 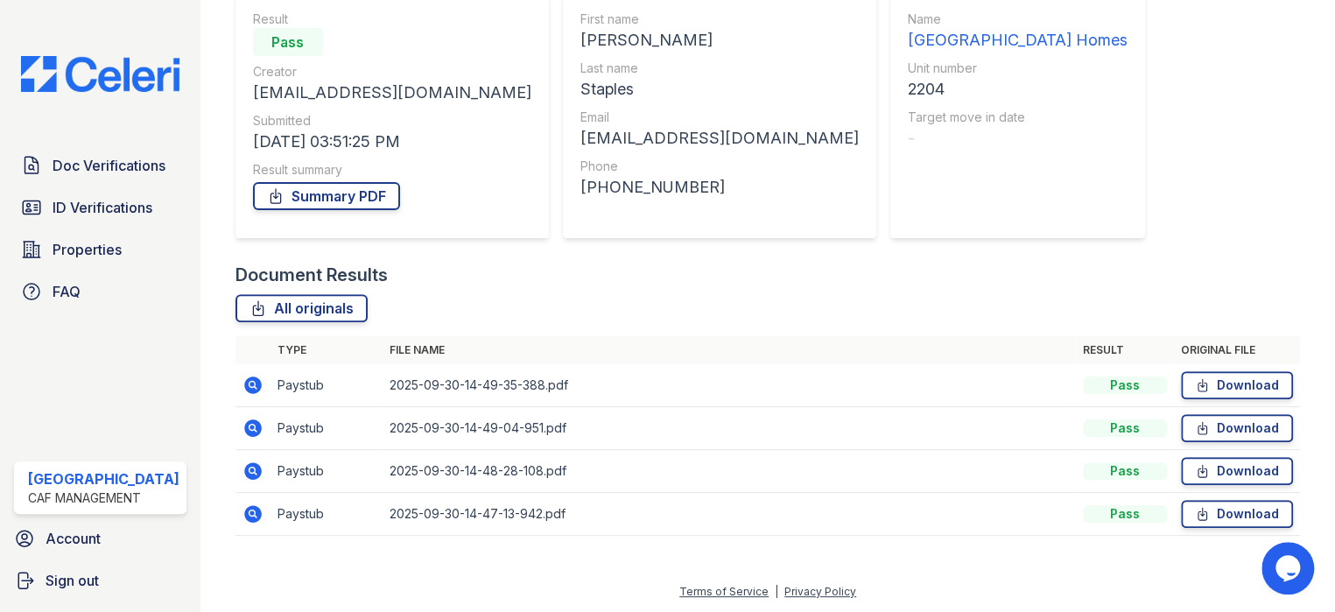 I want to click on div: Creator, so click(x=392, y=72).